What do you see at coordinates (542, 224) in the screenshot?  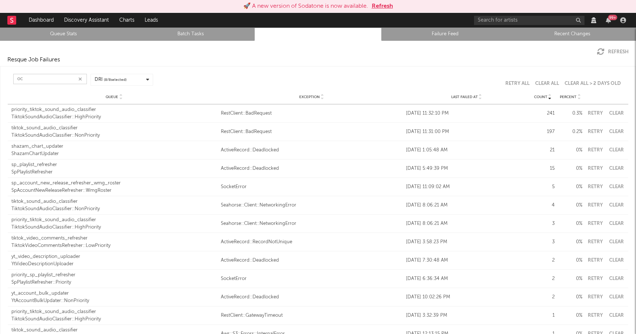 I see `div: 3` at bounding box center [542, 224].